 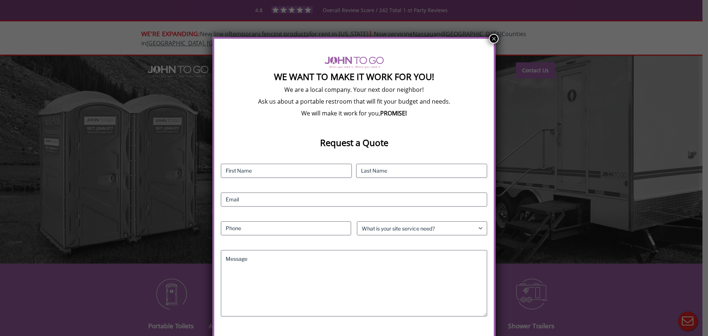 I want to click on p: We are a local company. Your next door neighbor!, so click(x=354, y=90).